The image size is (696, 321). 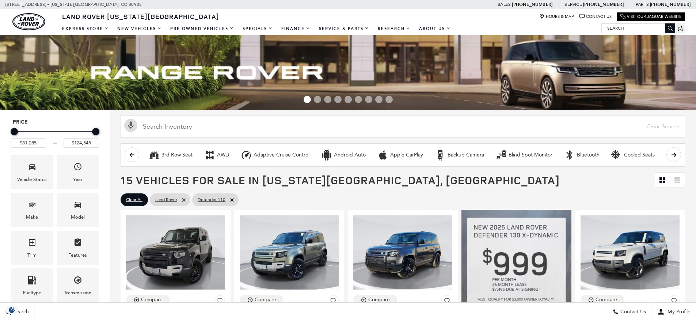 I want to click on div: TrimTrim, so click(x=32, y=247).